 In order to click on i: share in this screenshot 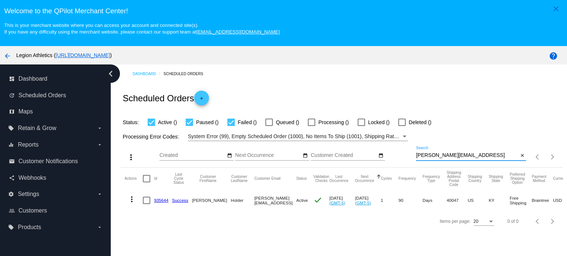, I will do `click(12, 178)`.